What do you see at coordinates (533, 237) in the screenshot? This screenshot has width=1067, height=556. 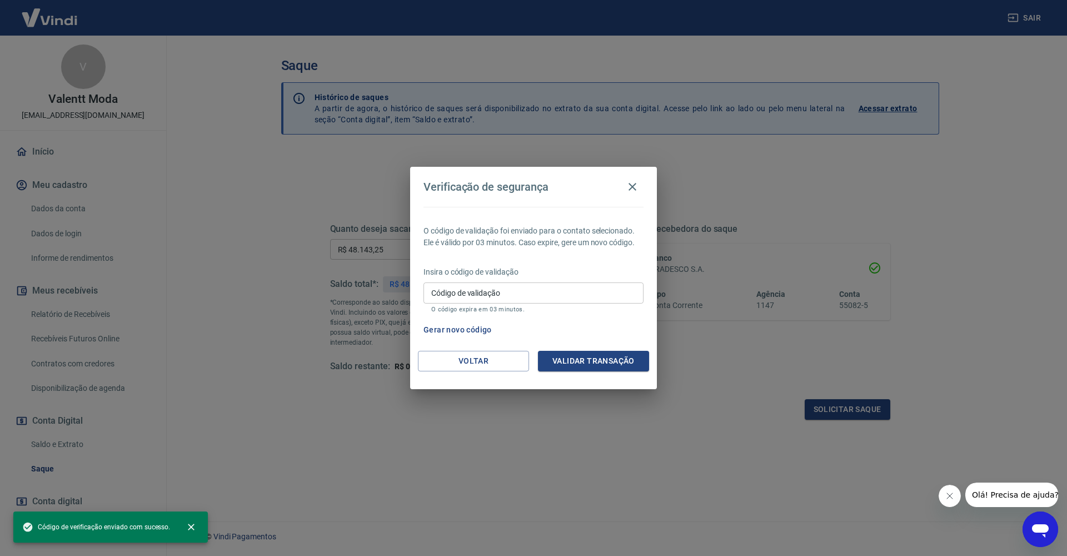 I see `p: O código de validação foi enviado para o contato selecionado. Ele é válido por 03 minutos. Caso e...` at bounding box center [533, 237].